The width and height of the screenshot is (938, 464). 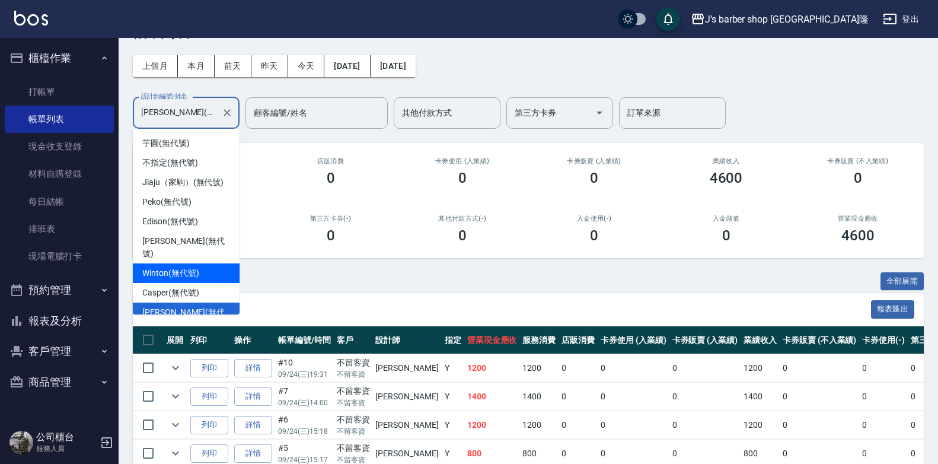 I want to click on button: 櫃檯作業, so click(x=59, y=58).